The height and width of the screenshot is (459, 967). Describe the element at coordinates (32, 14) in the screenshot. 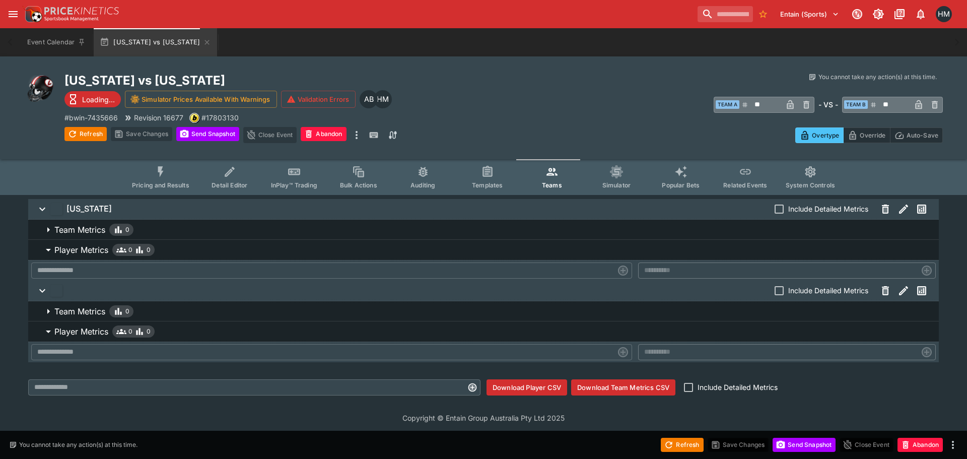

I see `img: PriceKinetics Logo` at that location.